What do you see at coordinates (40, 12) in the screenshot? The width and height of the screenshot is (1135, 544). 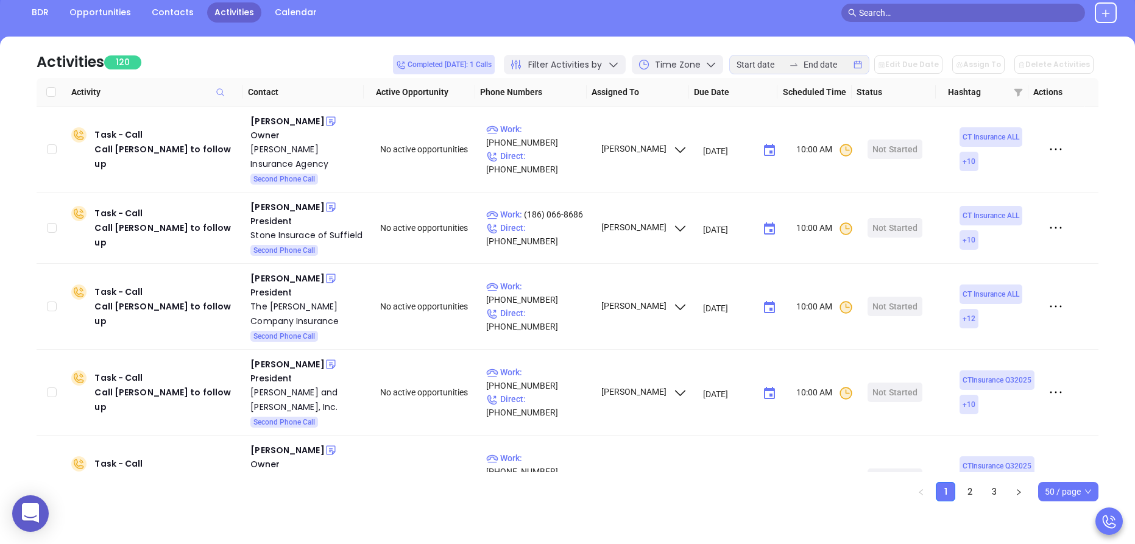 I see `a: BDR` at bounding box center [40, 12].